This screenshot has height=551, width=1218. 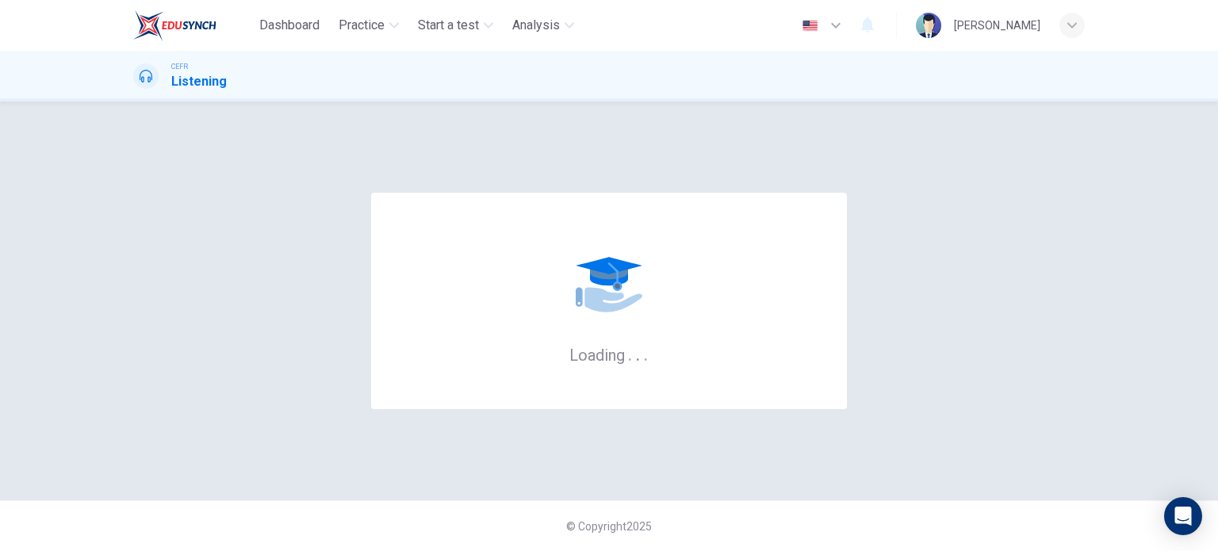 What do you see at coordinates (455, 25) in the screenshot?
I see `button: Start a test` at bounding box center [455, 25].